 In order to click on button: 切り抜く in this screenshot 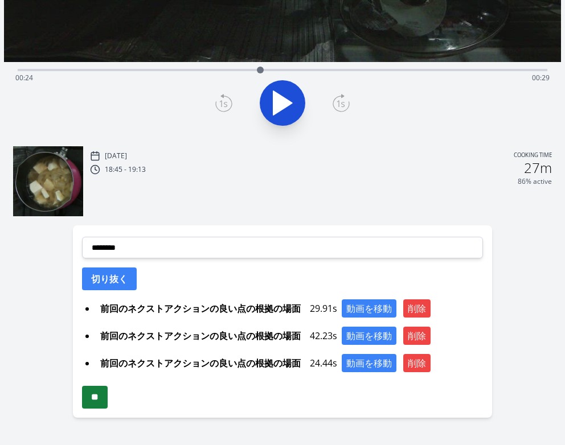, I will do `click(109, 279)`.